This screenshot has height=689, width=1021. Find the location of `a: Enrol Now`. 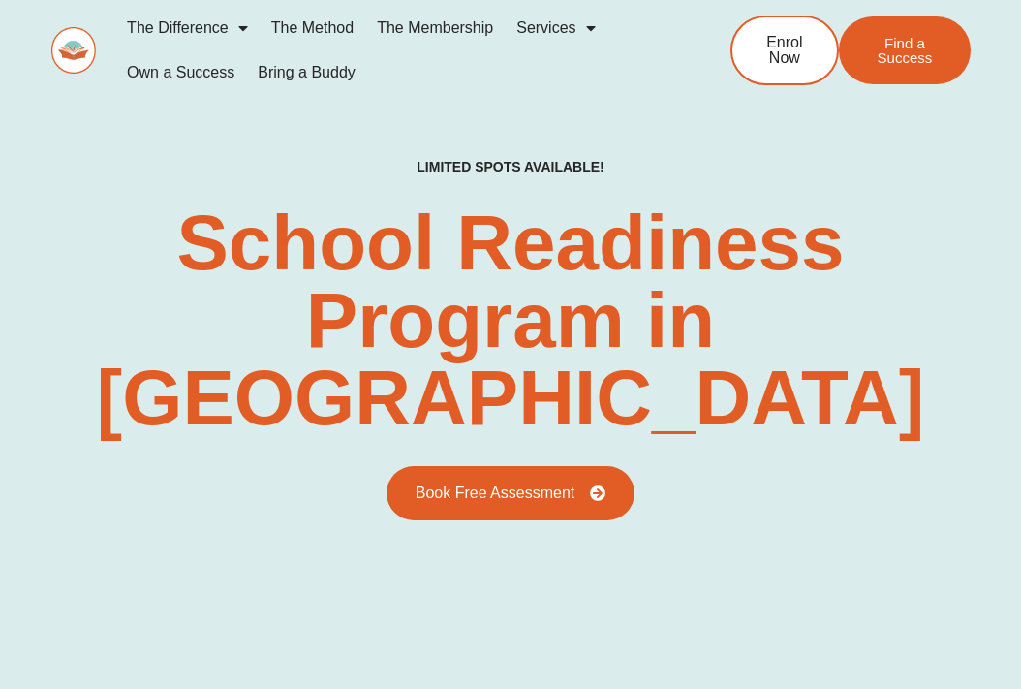

a: Enrol Now is located at coordinates (785, 50).